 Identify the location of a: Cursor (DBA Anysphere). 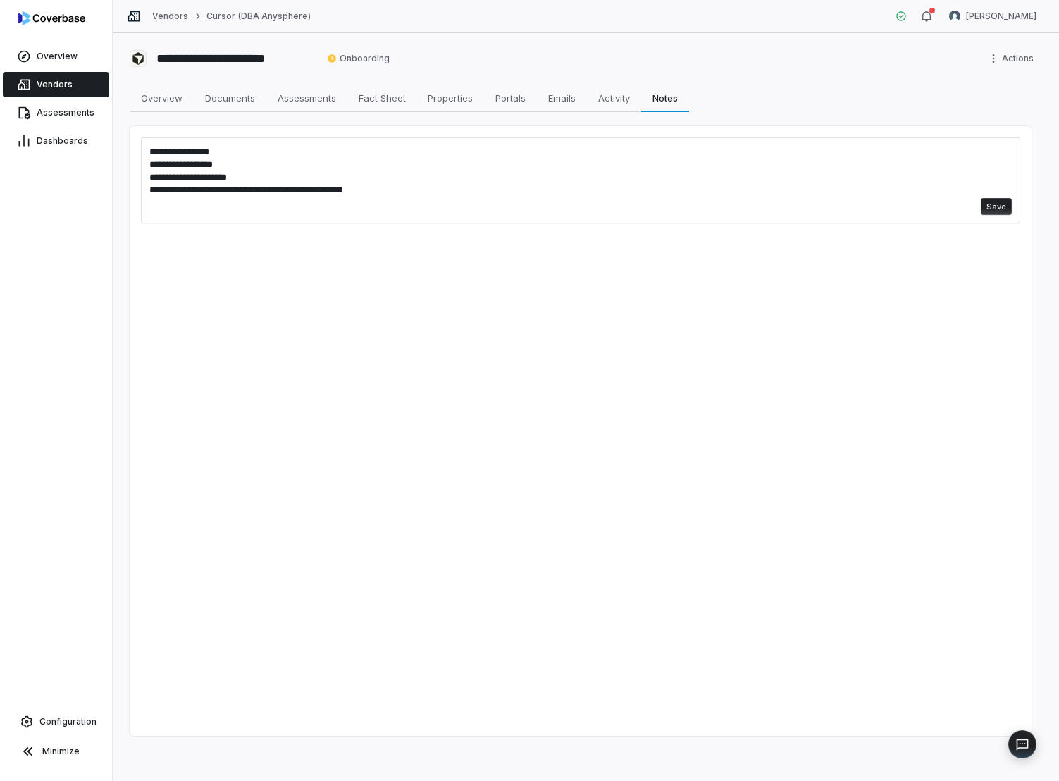
(259, 16).